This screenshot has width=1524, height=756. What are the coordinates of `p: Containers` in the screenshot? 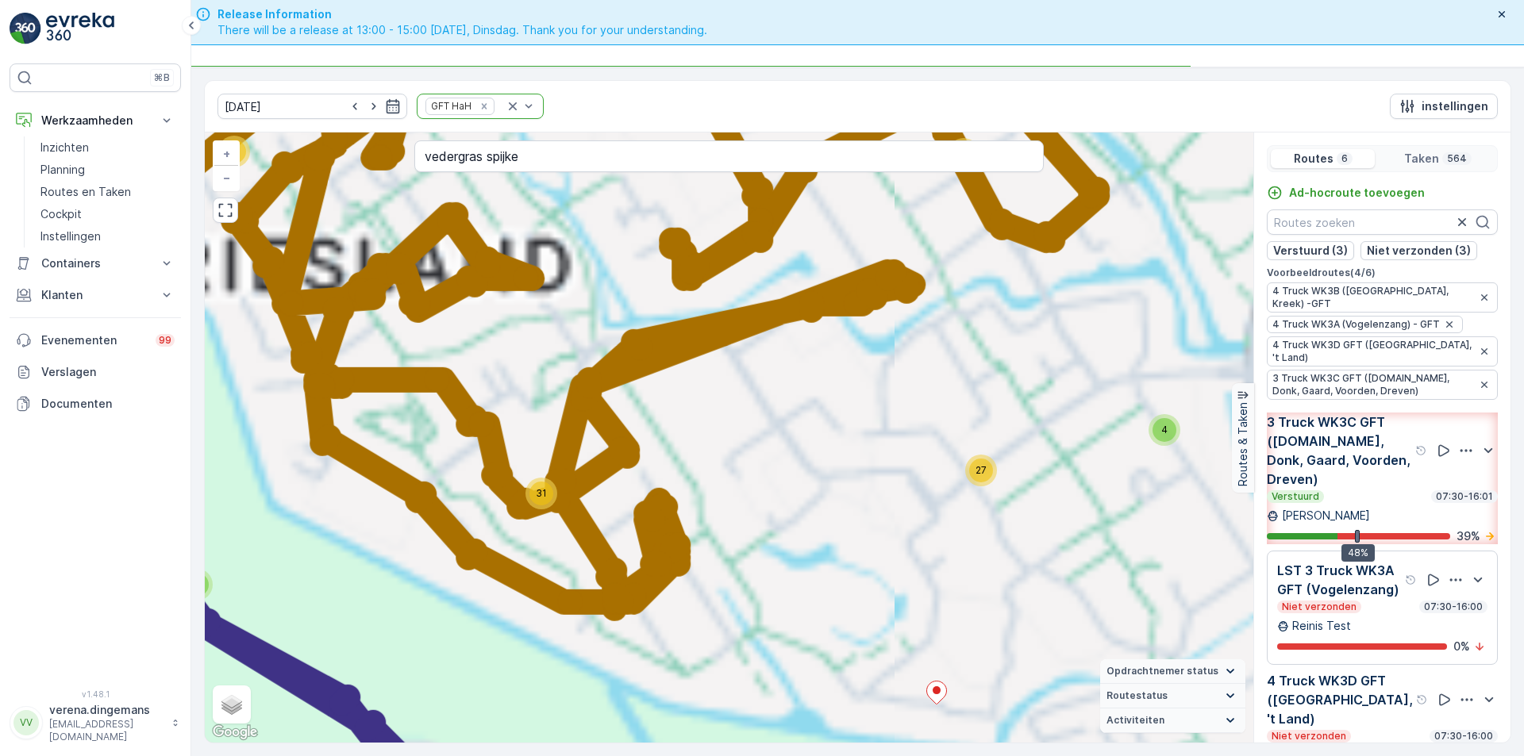 It's located at (95, 263).